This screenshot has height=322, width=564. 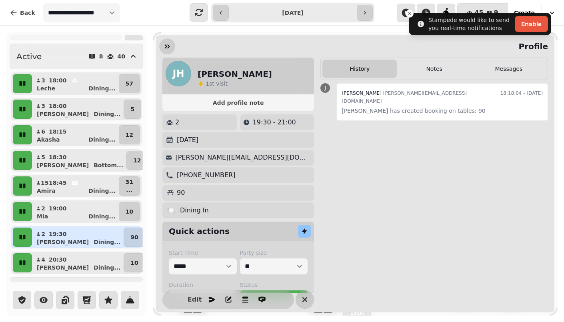 I want to click on h2: Profile, so click(x=532, y=46).